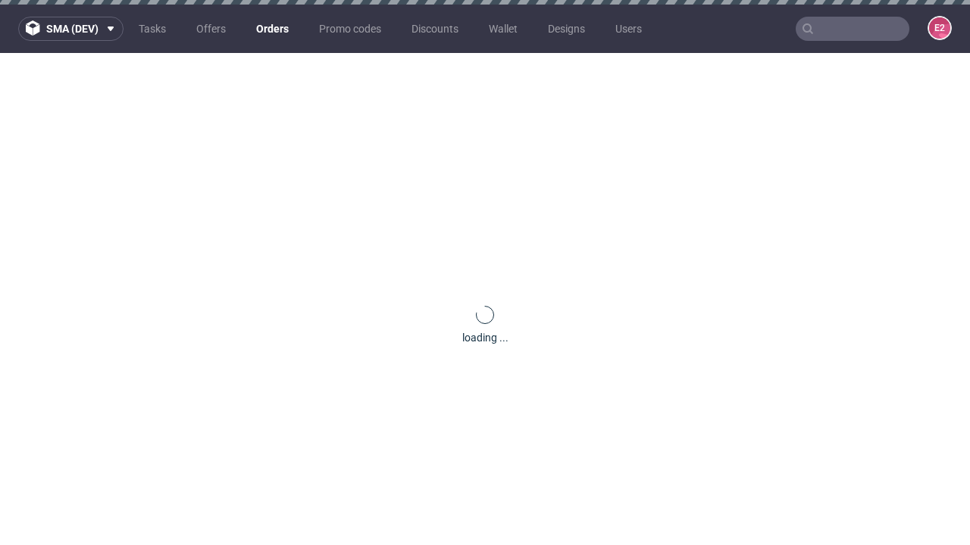 The image size is (970, 545). Describe the element at coordinates (350, 29) in the screenshot. I see `a: Promo codes` at that location.